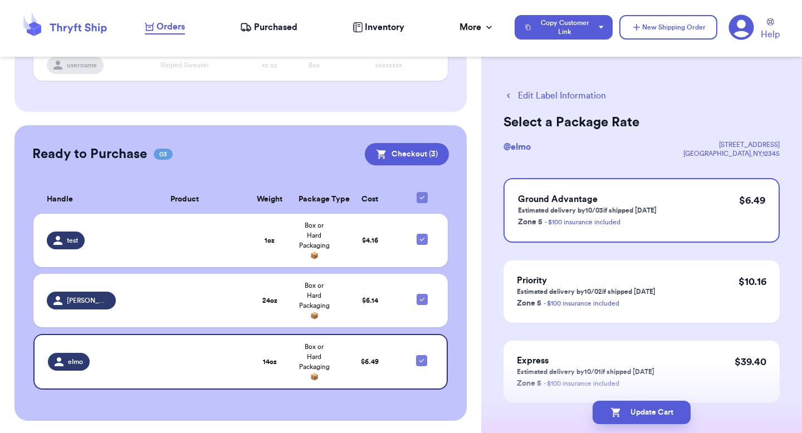 The height and width of the screenshot is (433, 802). What do you see at coordinates (370, 241) in the screenshot?
I see `span: $ 4.16` at bounding box center [370, 241].